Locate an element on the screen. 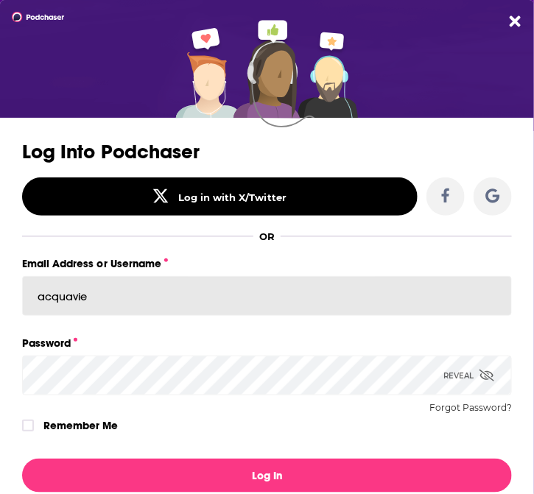 Image resolution: width=534 pixels, height=494 pixels. label: Password is located at coordinates (267, 343).